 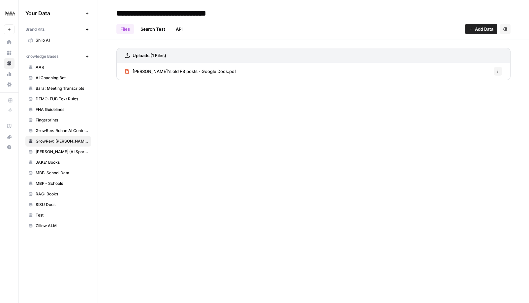 I want to click on a: GrowRev: Rohan AI Content Inspiration, so click(x=58, y=131).